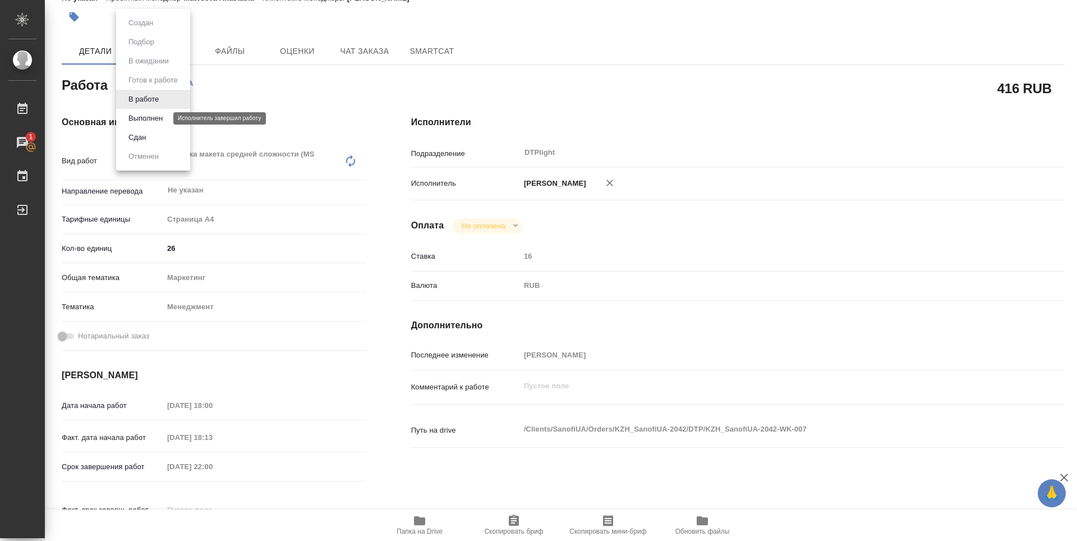 This screenshot has height=541, width=1077. What do you see at coordinates (141, 42) in the screenshot?
I see `button: Подбор` at bounding box center [141, 42].